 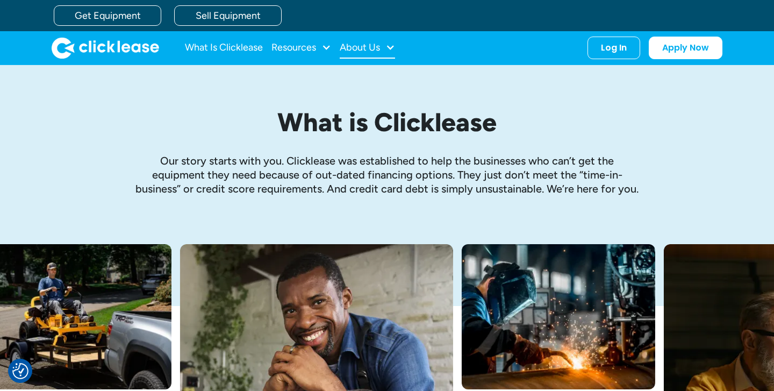 What do you see at coordinates (20, 371) in the screenshot?
I see `img: Revisit consent button` at bounding box center [20, 371].